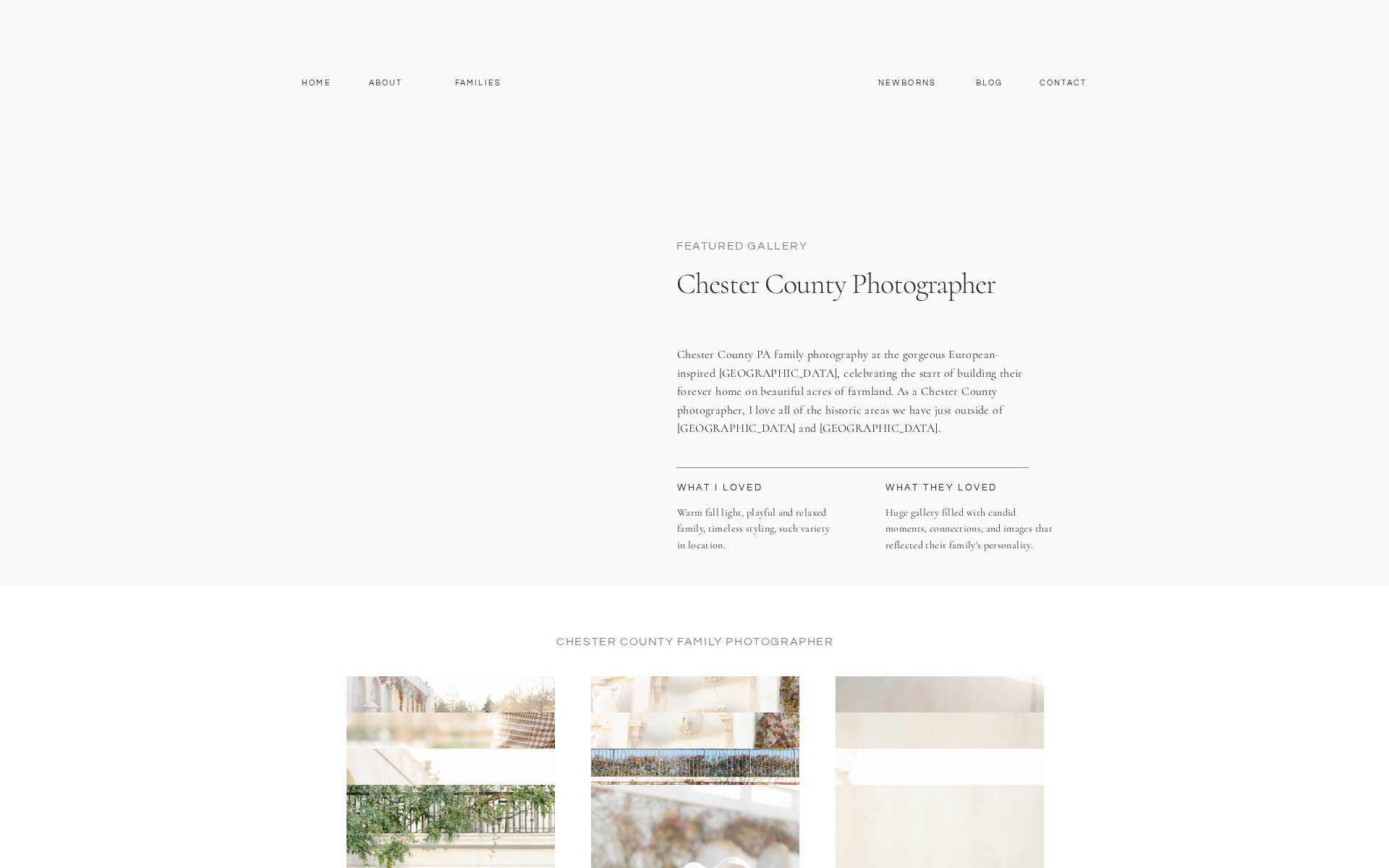 The width and height of the screenshot is (1389, 868). Describe the element at coordinates (386, 83) in the screenshot. I see `nav: About` at that location.